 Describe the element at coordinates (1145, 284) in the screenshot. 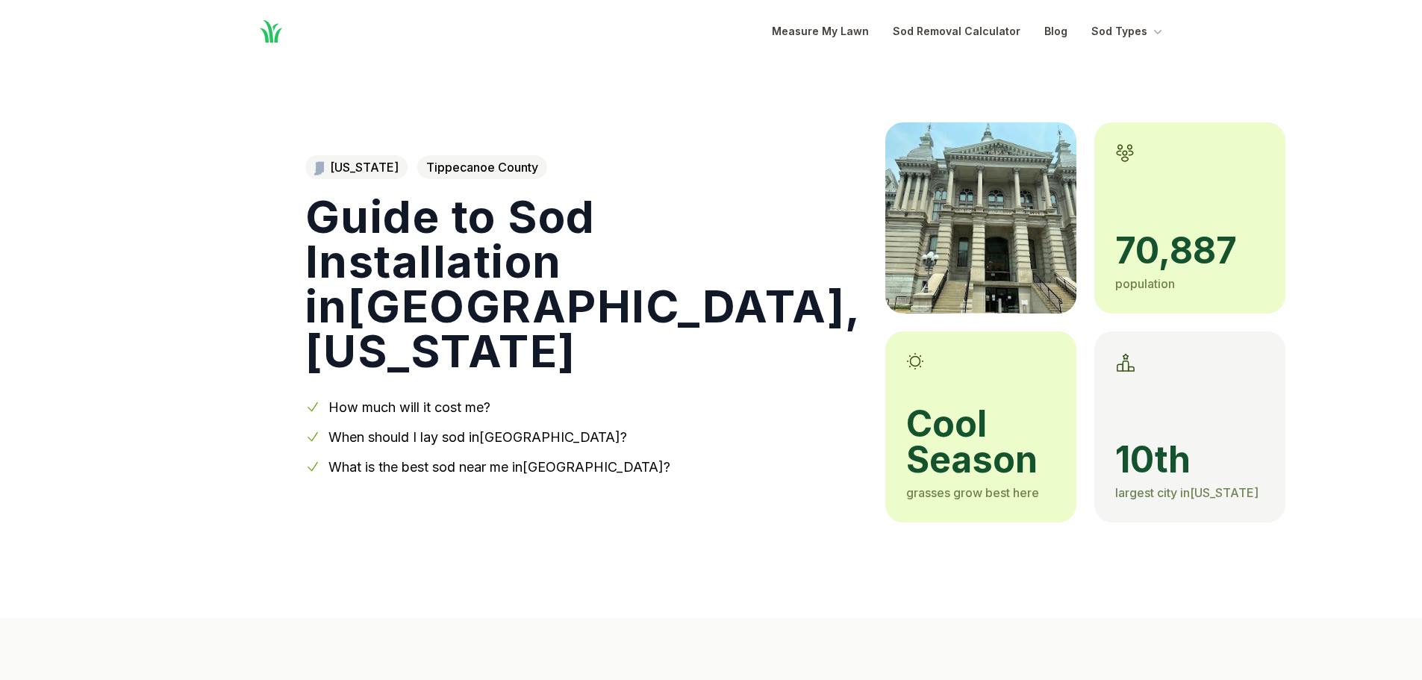

I see `span: population` at that location.